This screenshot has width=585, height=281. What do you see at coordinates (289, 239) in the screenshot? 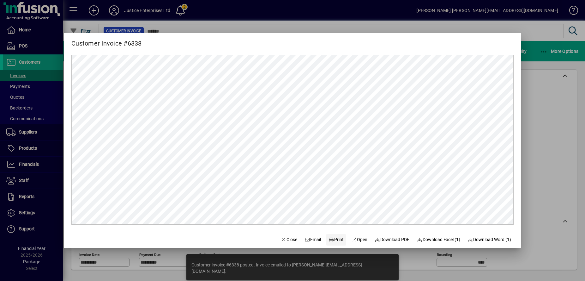
I see `span: Close` at bounding box center [289, 239].